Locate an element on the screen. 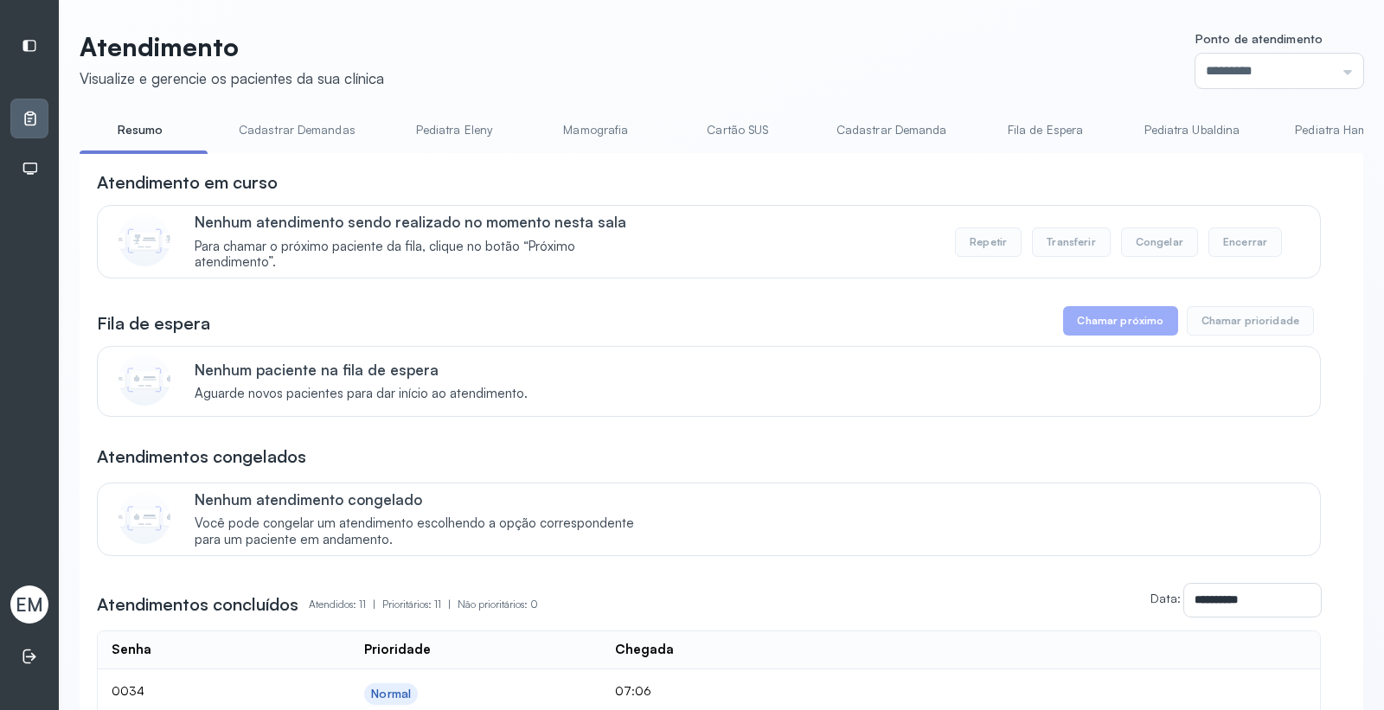  p: Nenhum atendimento sendo realizado no momento nesta sala is located at coordinates (423, 222).